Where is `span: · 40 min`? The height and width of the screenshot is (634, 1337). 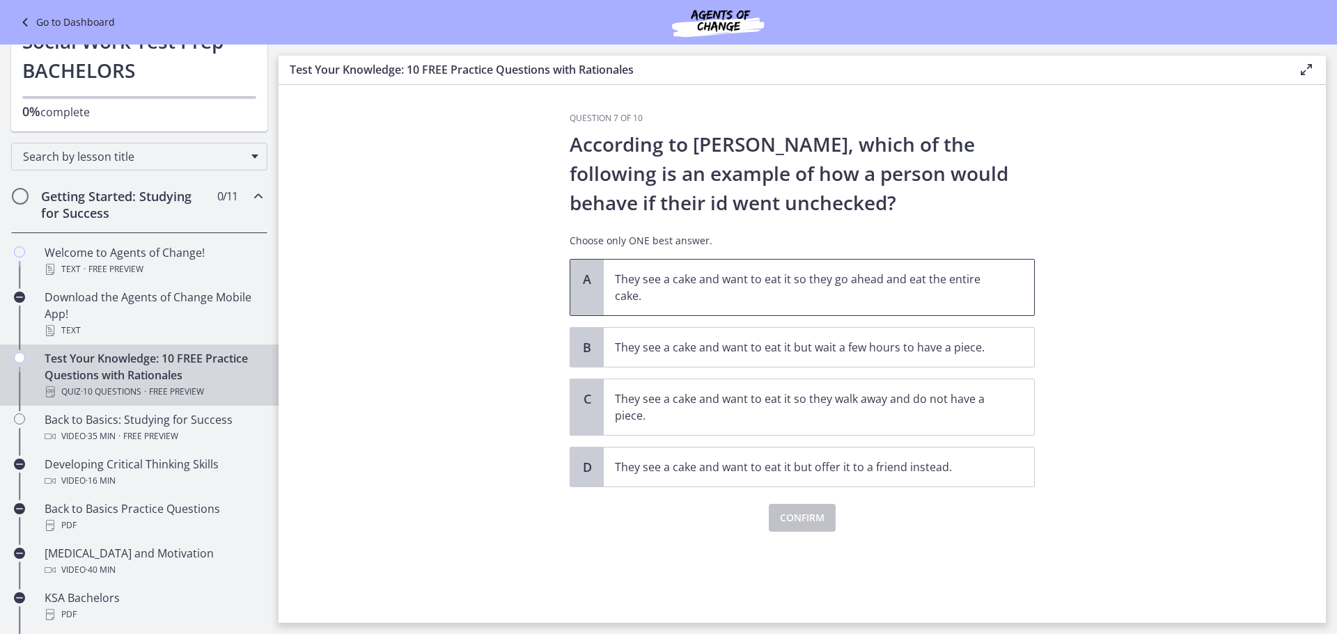 span: · 40 min is located at coordinates (100, 570).